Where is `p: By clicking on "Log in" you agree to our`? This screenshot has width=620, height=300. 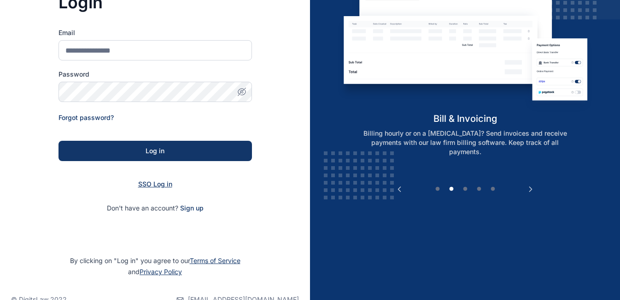 p: By clicking on "Log in" you agree to our is located at coordinates (155, 266).